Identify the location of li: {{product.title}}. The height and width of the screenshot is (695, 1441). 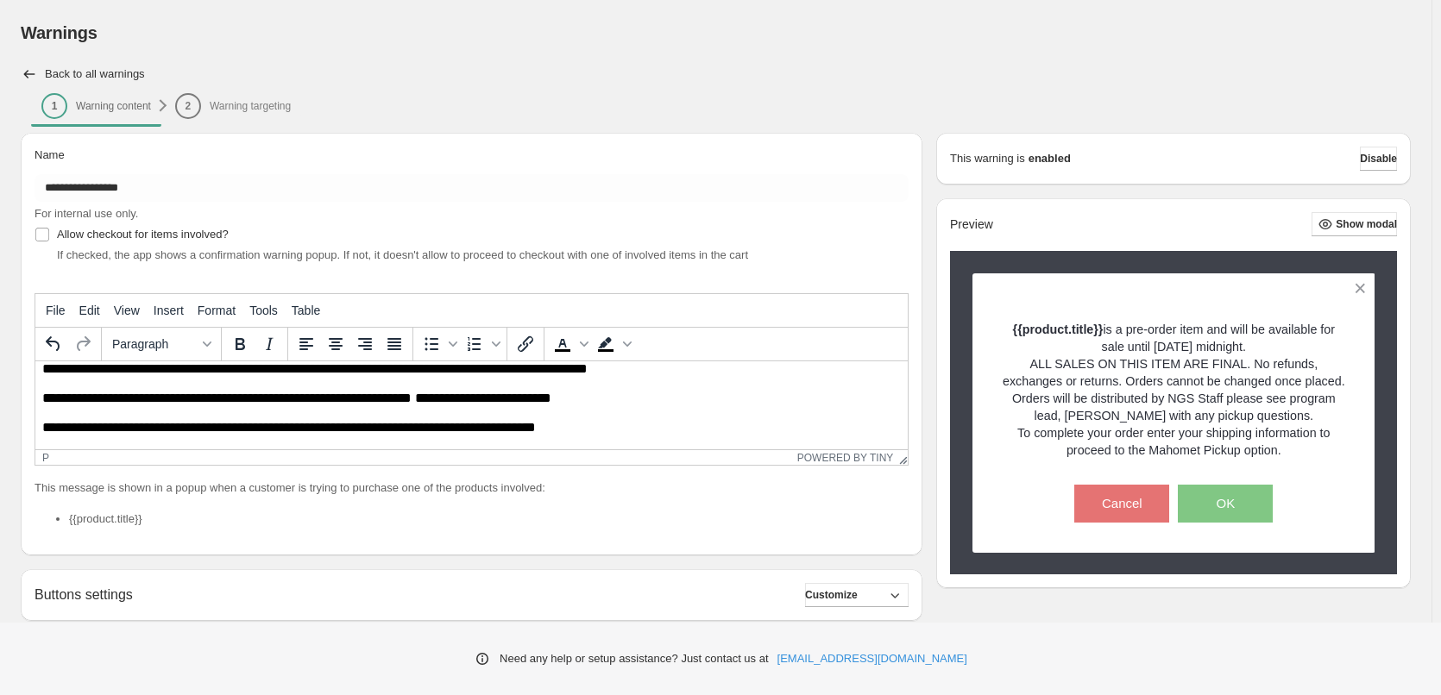
(488, 519).